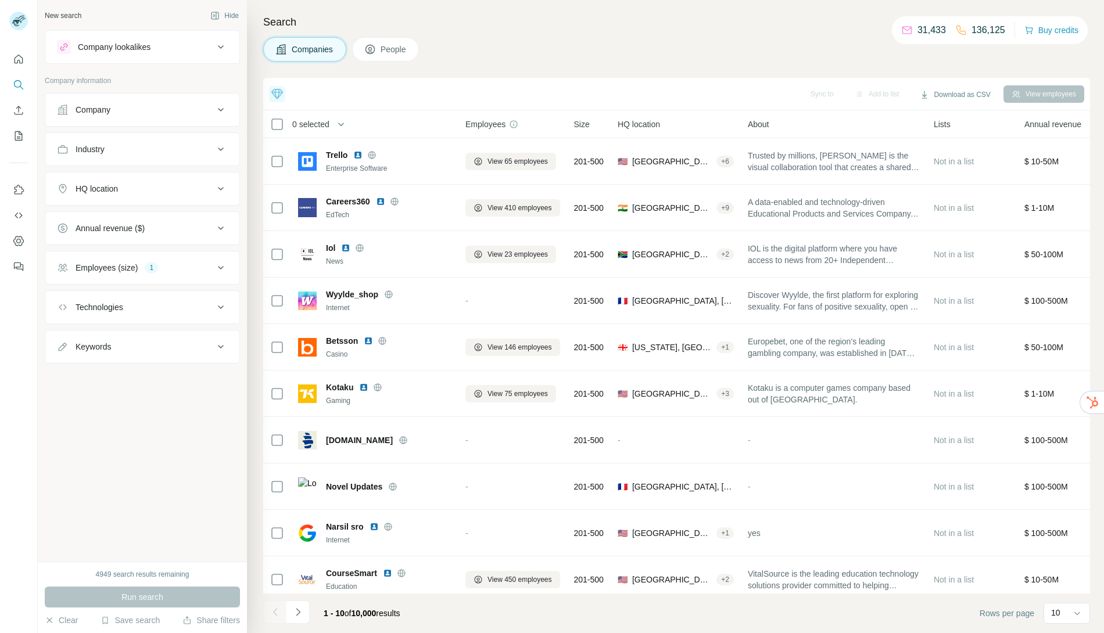 This screenshot has height=633, width=1104. Describe the element at coordinates (19, 190) in the screenshot. I see `button: Use Surfe on LinkedIn` at that location.